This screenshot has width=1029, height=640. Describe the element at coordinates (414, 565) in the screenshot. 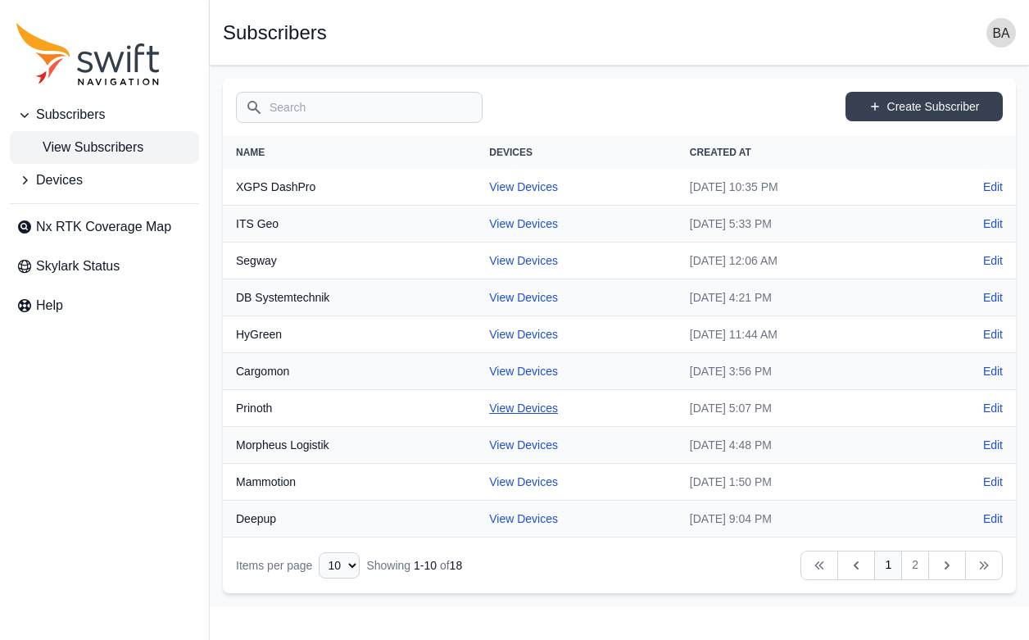

I see `div: Showing of` at that location.